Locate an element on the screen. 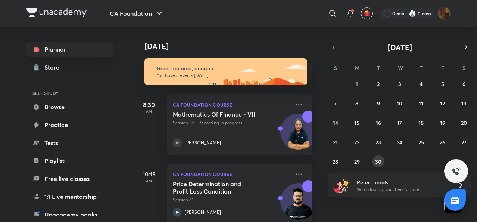 The image size is (477, 222). abbr: September 23, 2025 is located at coordinates (378, 142).